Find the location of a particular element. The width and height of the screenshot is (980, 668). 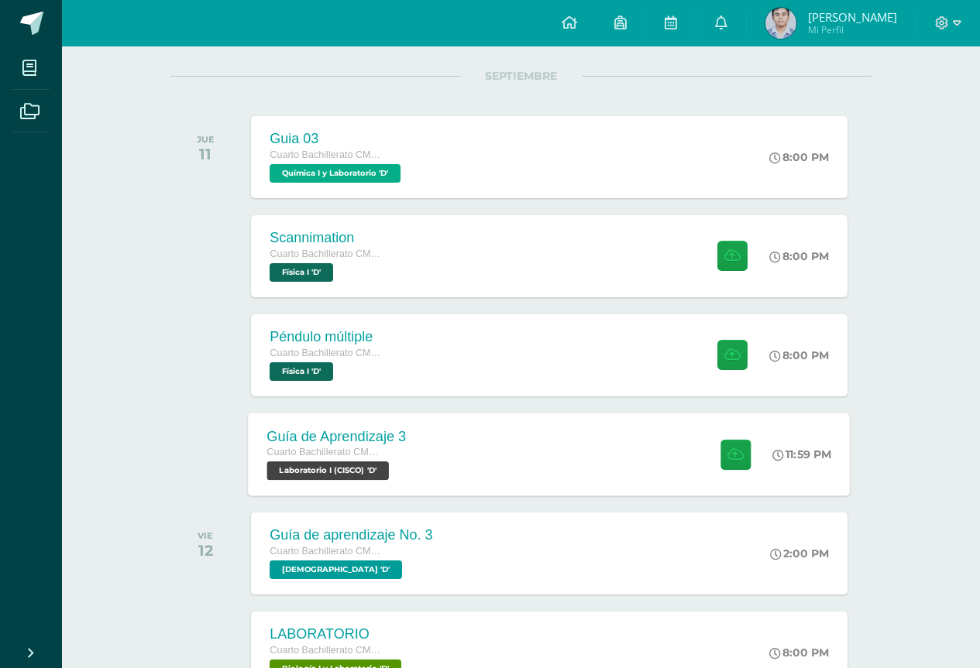

span: Biblia 'D' is located at coordinates (335, 570).